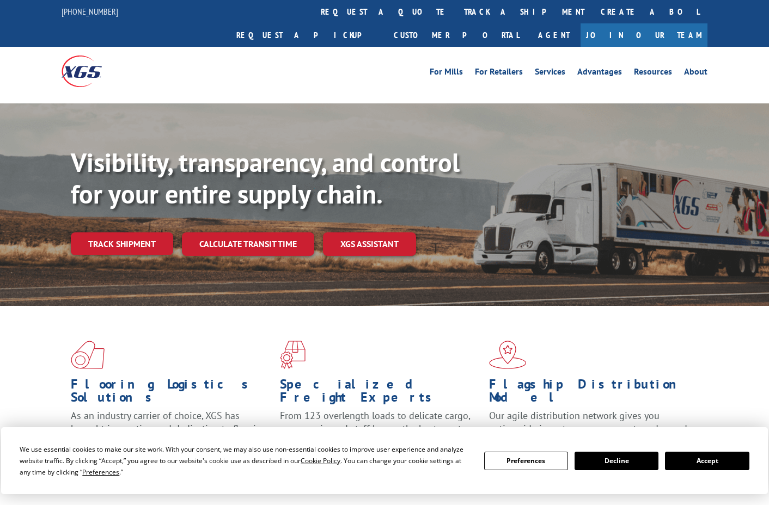 The image size is (769, 505). What do you see at coordinates (499, 74) in the screenshot?
I see `a: For Retailers` at bounding box center [499, 74].